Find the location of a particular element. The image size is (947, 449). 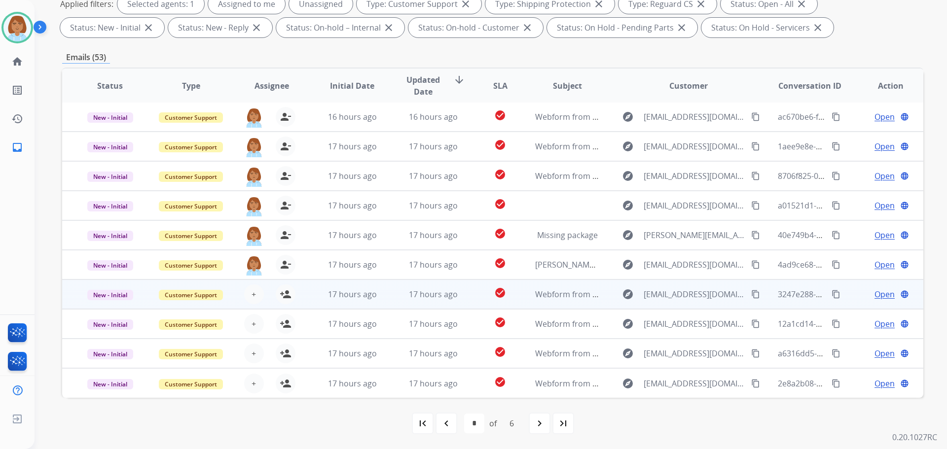

span: 12a1cd14-6988-4338-834f-2d7087f9db26 is located at coordinates (852, 324).